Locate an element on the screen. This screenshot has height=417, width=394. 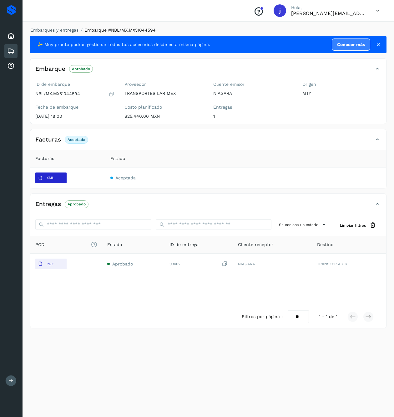
p: 1 is located at coordinates (253, 116).